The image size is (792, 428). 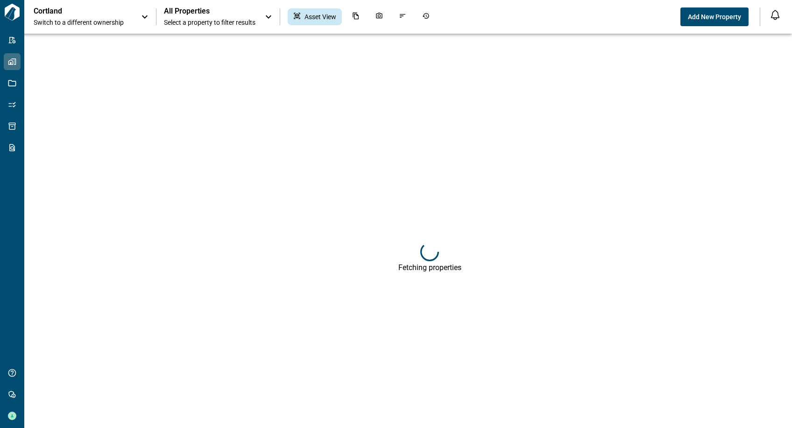 What do you see at coordinates (320, 17) in the screenshot?
I see `span: Asset View` at bounding box center [320, 17].